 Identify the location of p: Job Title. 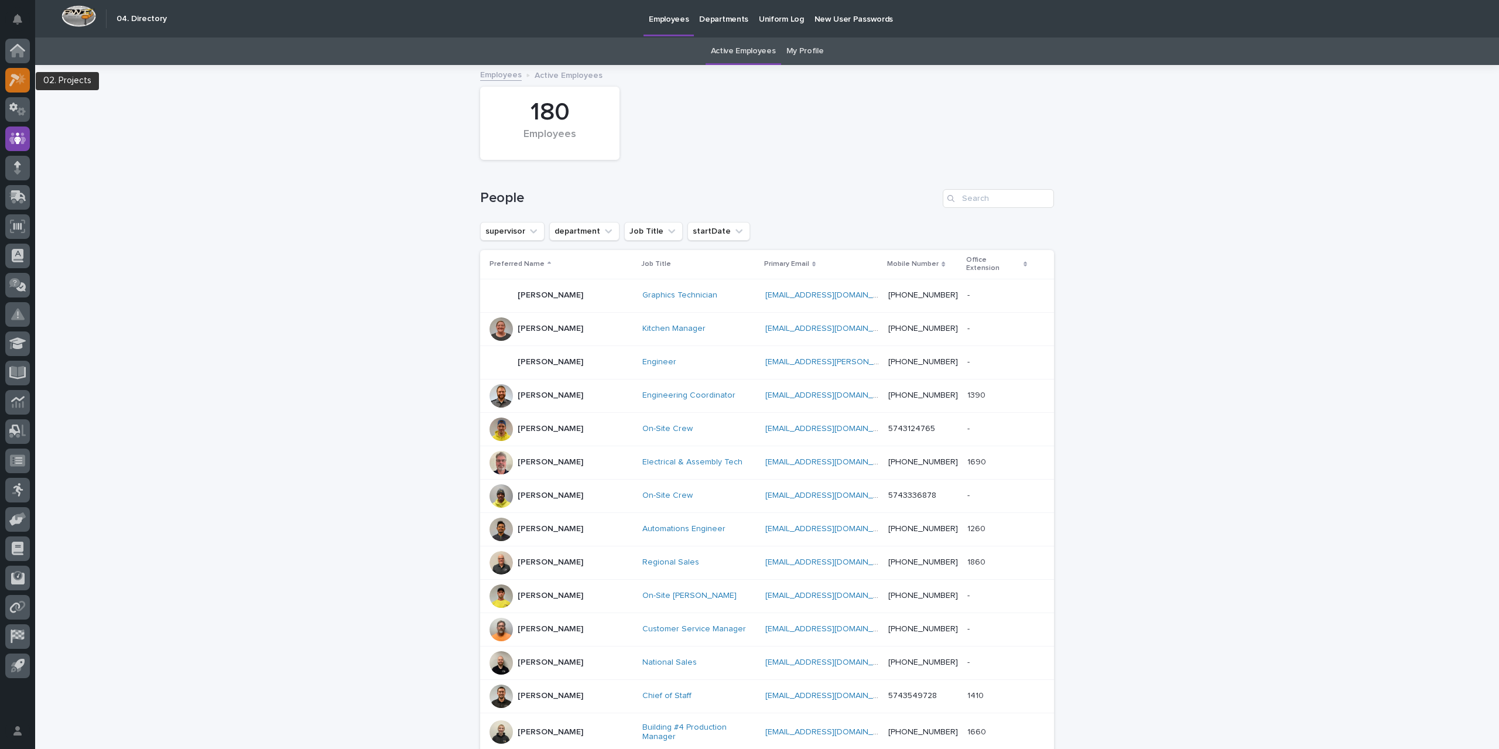
(656, 264).